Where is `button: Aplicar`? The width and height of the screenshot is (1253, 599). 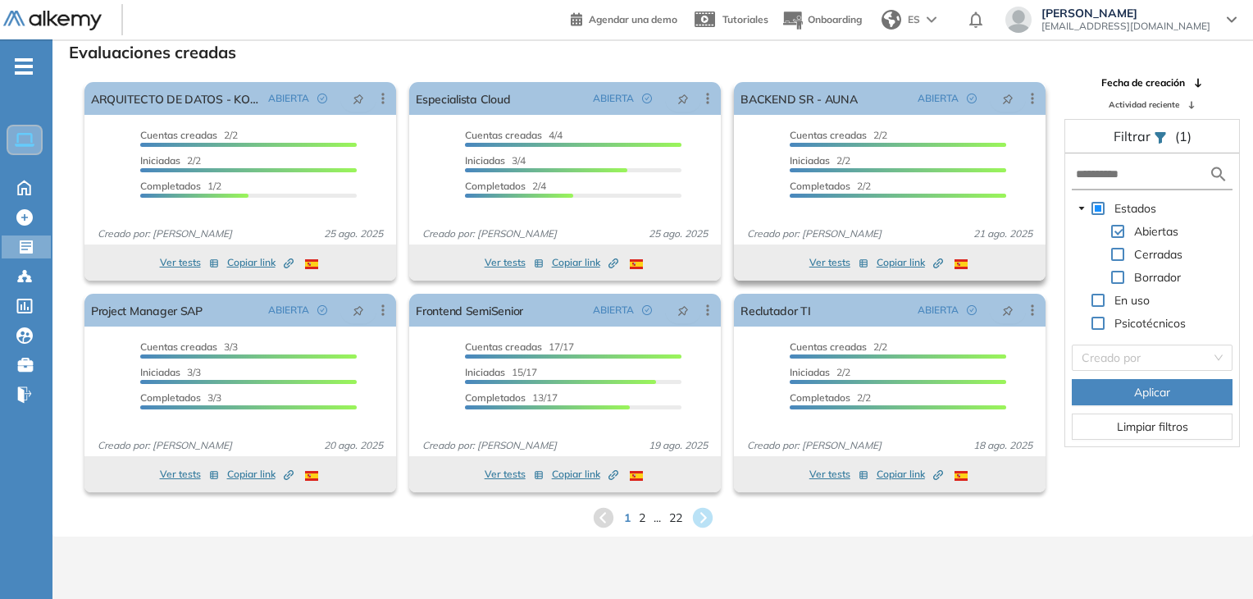
button: Aplicar is located at coordinates (1153, 392).